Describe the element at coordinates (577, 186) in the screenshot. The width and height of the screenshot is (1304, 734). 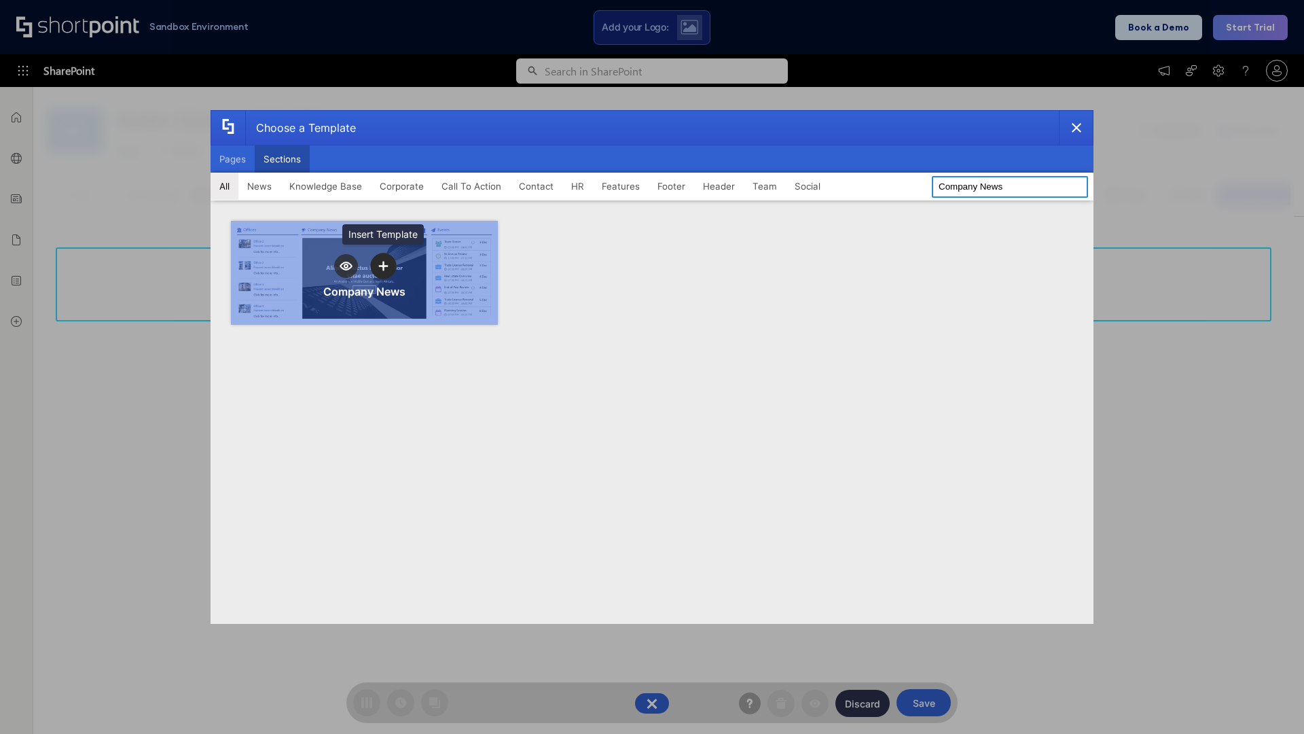
I see `button: HR` at that location.